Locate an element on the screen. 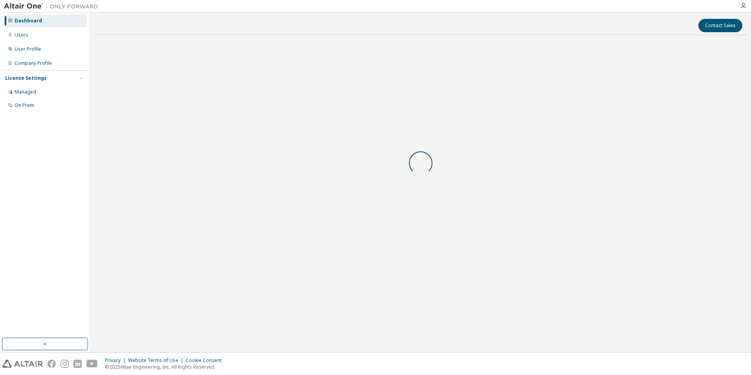 This screenshot has width=751, height=375. div: User Profile is located at coordinates (28, 49).